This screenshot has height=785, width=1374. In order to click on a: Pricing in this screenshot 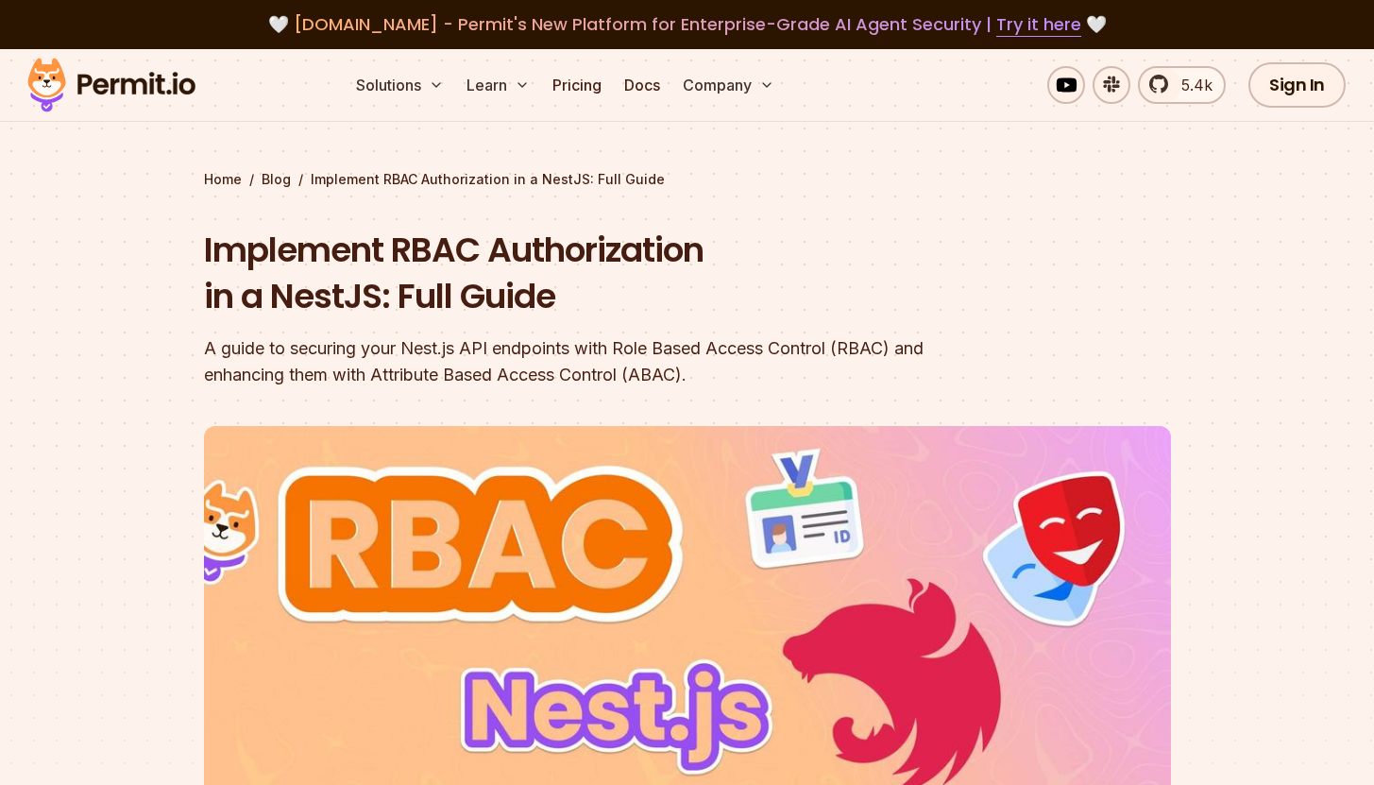, I will do `click(577, 85)`.